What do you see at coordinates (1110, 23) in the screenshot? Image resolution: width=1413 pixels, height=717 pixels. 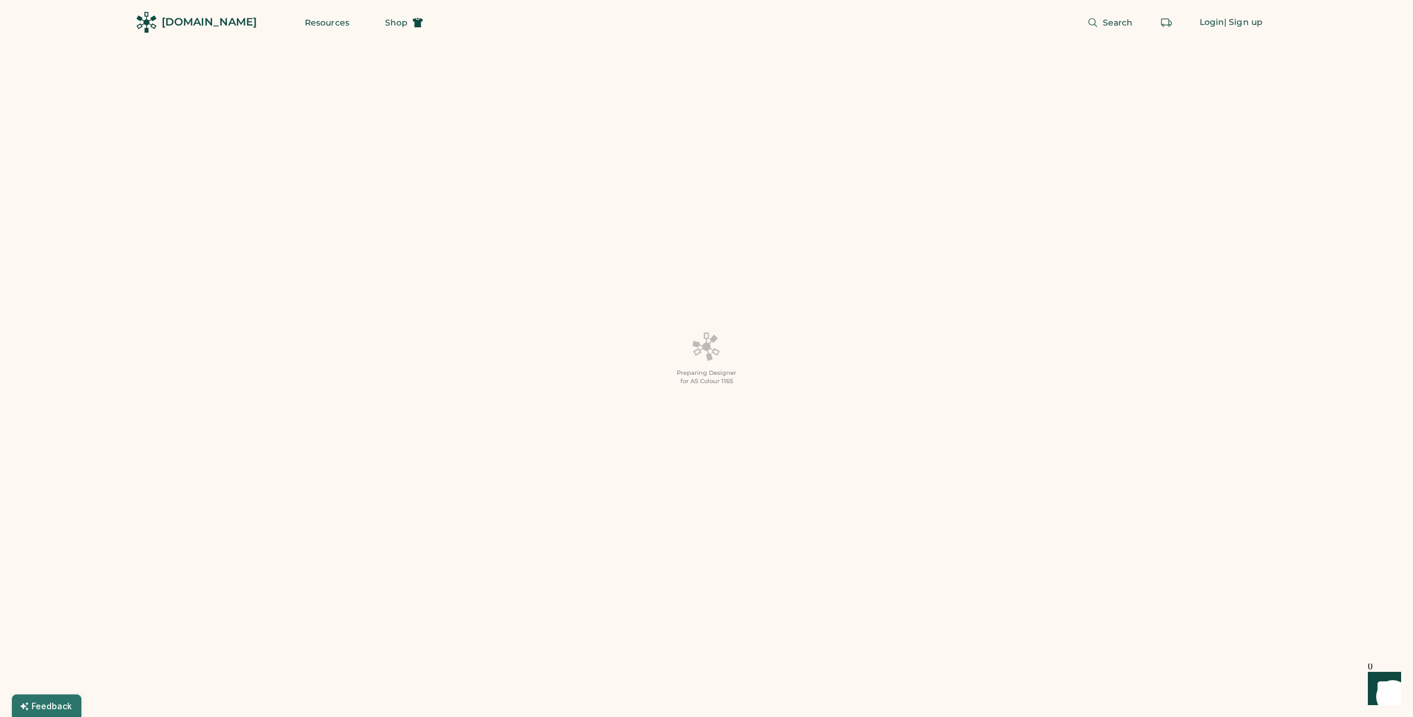 I see `button: Search` at bounding box center [1110, 23].